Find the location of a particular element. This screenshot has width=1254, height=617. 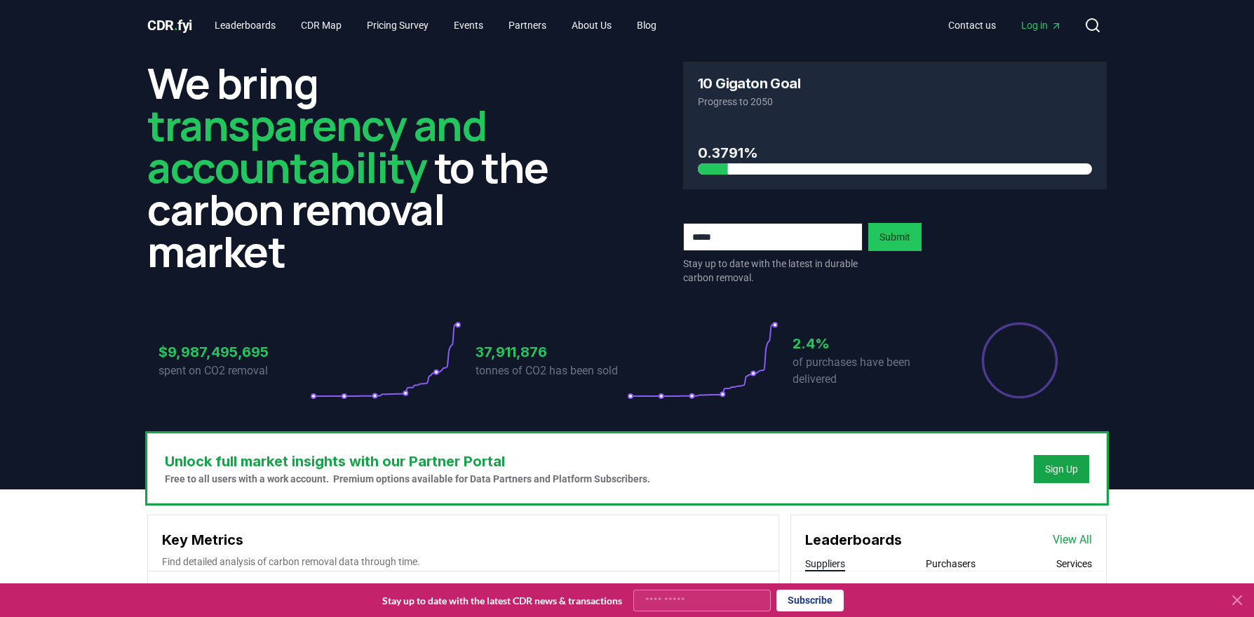

p: Find detailed analysis of carbon removal data through time. is located at coordinates (463, 562).